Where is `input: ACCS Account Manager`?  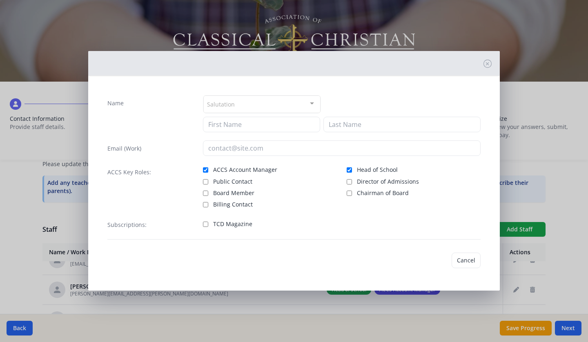 input: ACCS Account Manager is located at coordinates (206, 170).